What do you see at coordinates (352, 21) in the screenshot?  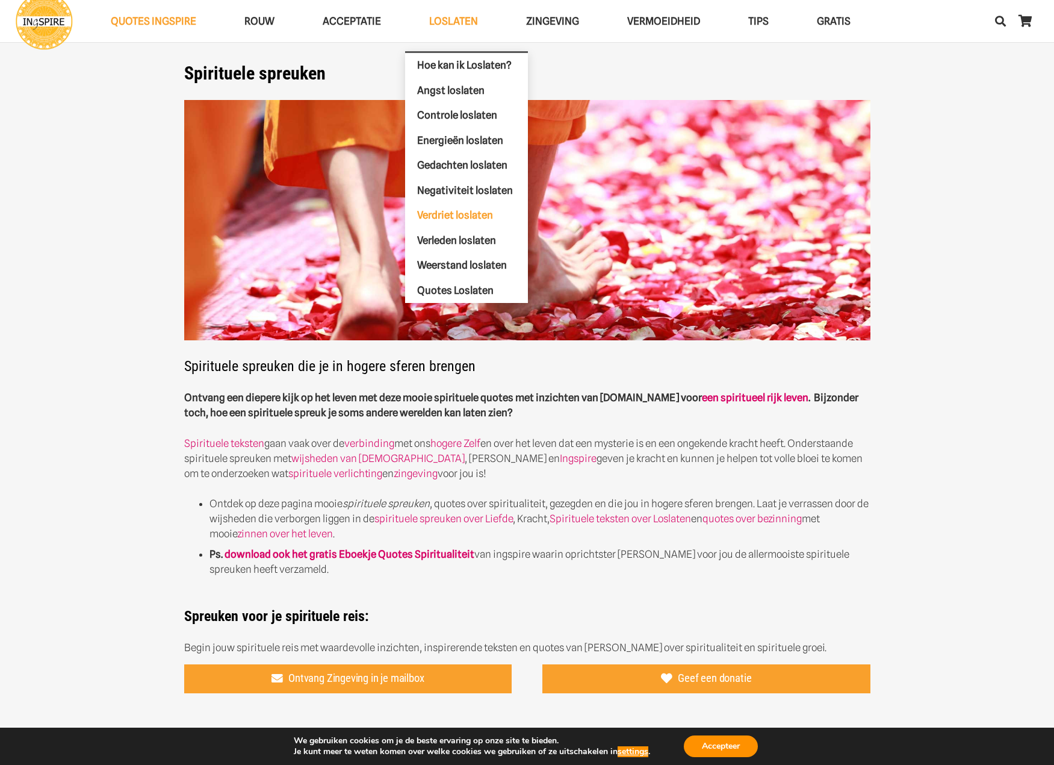 I see `a: AcceptatieAcceptatie Menu` at bounding box center [352, 21].